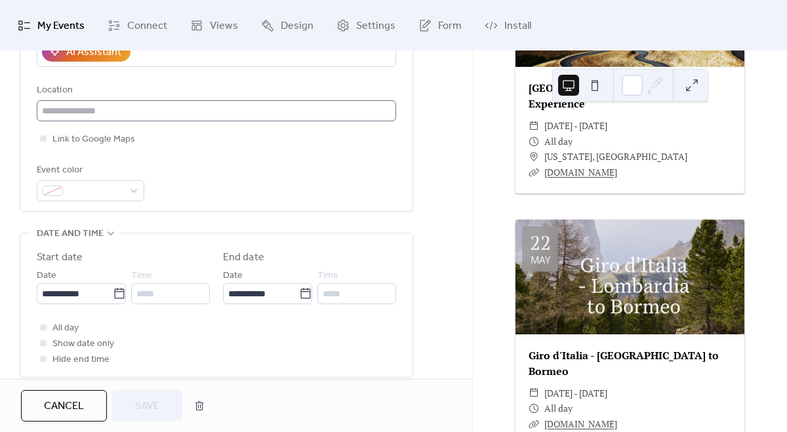 The height and width of the screenshot is (432, 787). What do you see at coordinates (64, 406) in the screenshot?
I see `a: Cancel` at bounding box center [64, 406].